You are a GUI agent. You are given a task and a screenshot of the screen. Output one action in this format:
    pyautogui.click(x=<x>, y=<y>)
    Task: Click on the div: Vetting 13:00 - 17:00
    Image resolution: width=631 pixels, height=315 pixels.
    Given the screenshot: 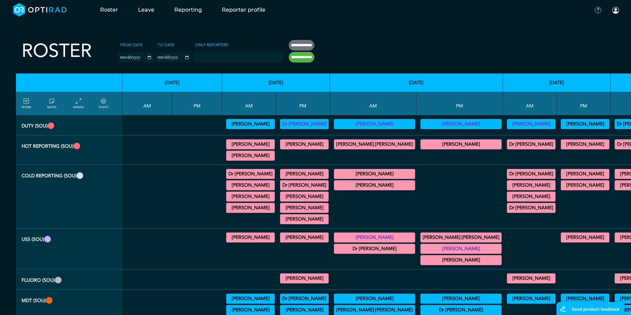 What is the action you would take?
    pyautogui.click(x=304, y=124)
    